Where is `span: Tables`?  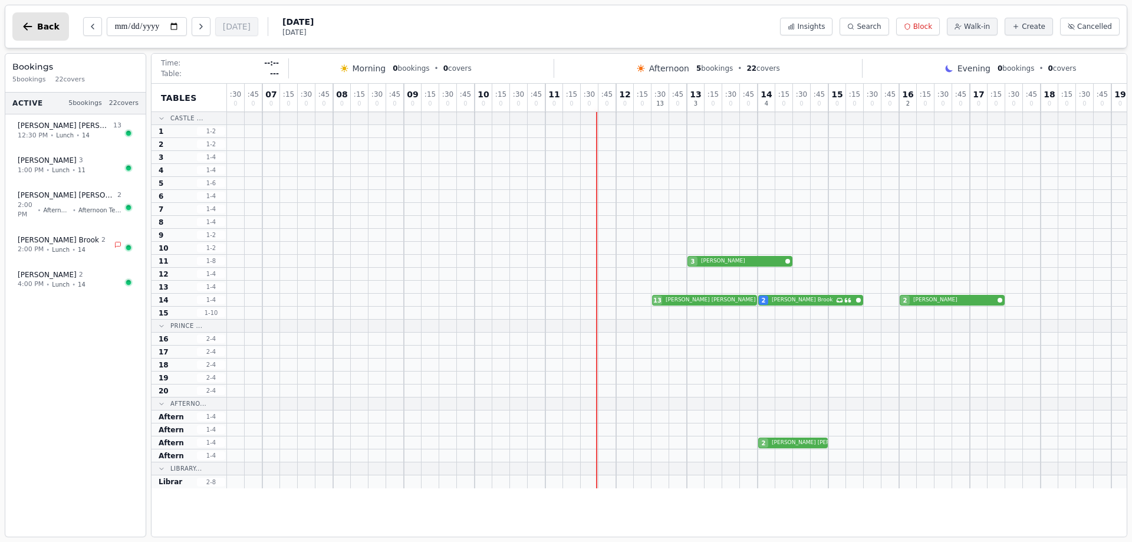 span: Tables is located at coordinates (179, 98).